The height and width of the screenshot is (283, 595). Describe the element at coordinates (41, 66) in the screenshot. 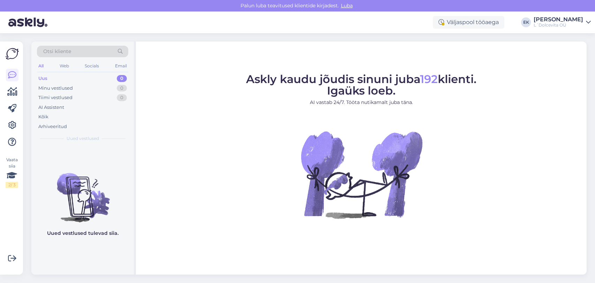

I see `div: All` at that location.